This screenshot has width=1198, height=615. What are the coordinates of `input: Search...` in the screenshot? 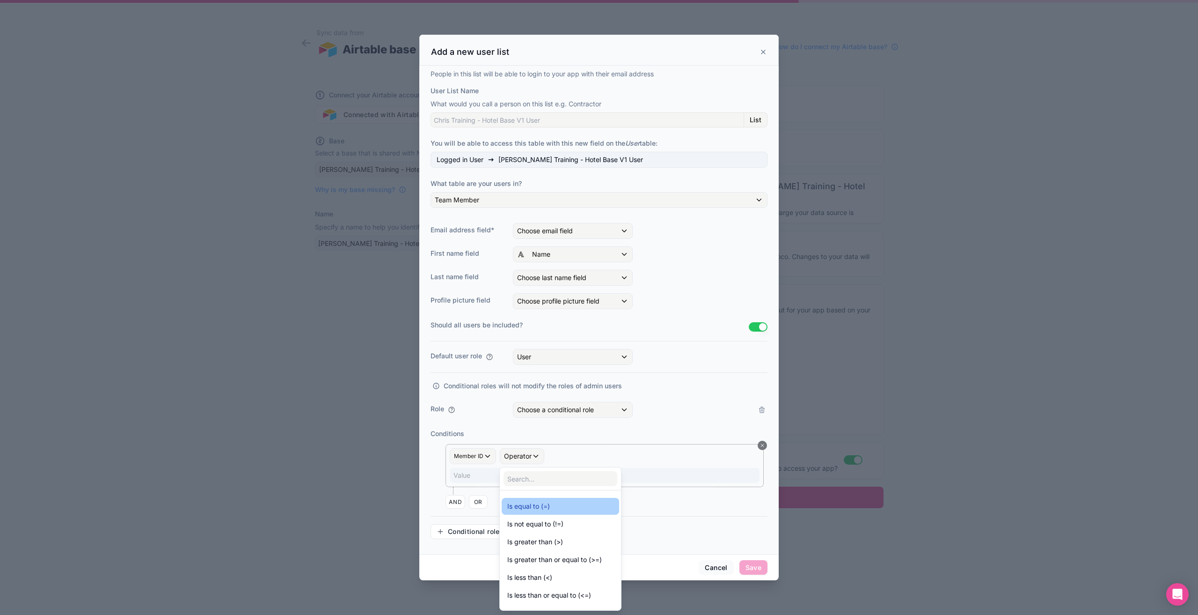 It's located at (560, 478).